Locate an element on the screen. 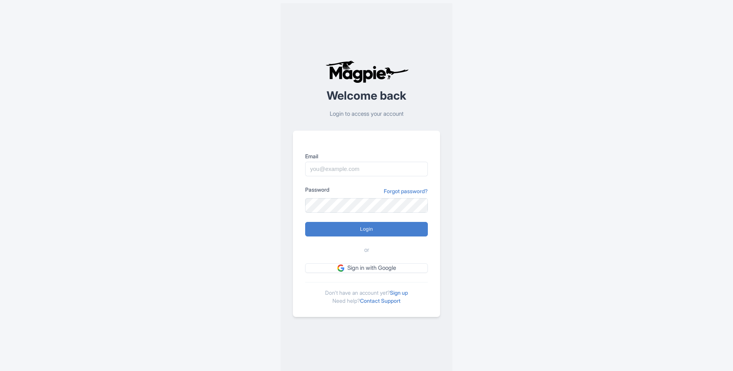 This screenshot has height=371, width=733. a: Forgot password? is located at coordinates (406, 191).